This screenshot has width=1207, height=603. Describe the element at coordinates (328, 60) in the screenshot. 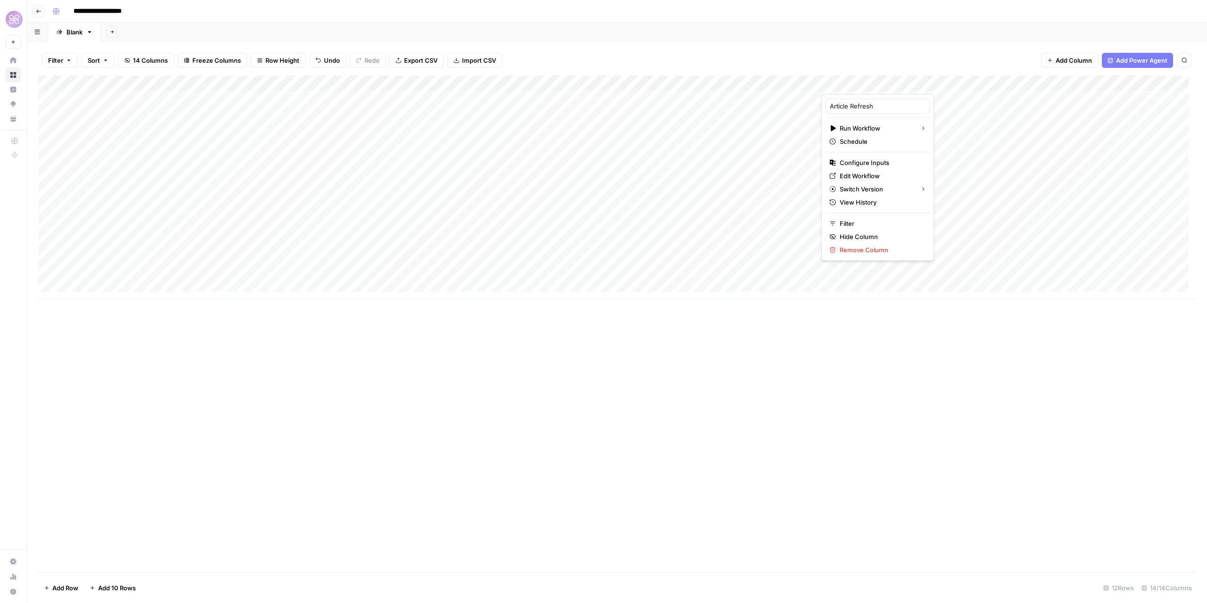

I see `button: Undo` at that location.